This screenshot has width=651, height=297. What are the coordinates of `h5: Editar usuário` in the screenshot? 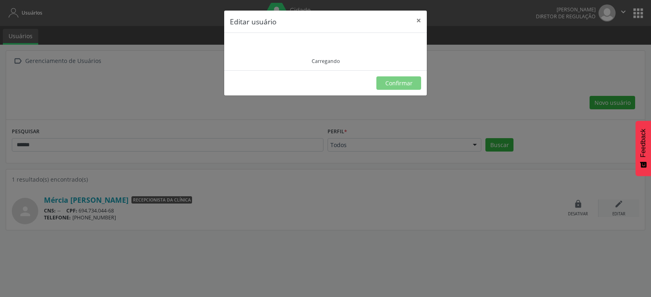 It's located at (253, 22).